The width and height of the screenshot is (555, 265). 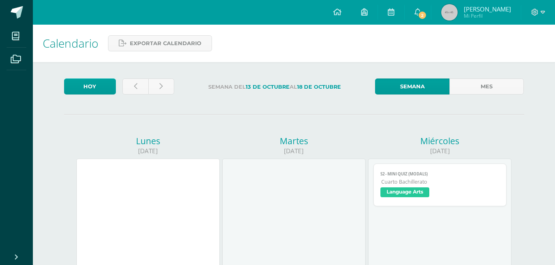 I want to click on span: 2, so click(x=422, y=15).